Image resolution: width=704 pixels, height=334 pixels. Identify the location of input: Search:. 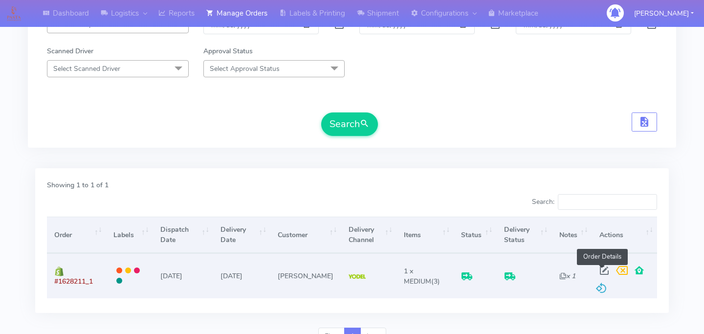
(607, 202).